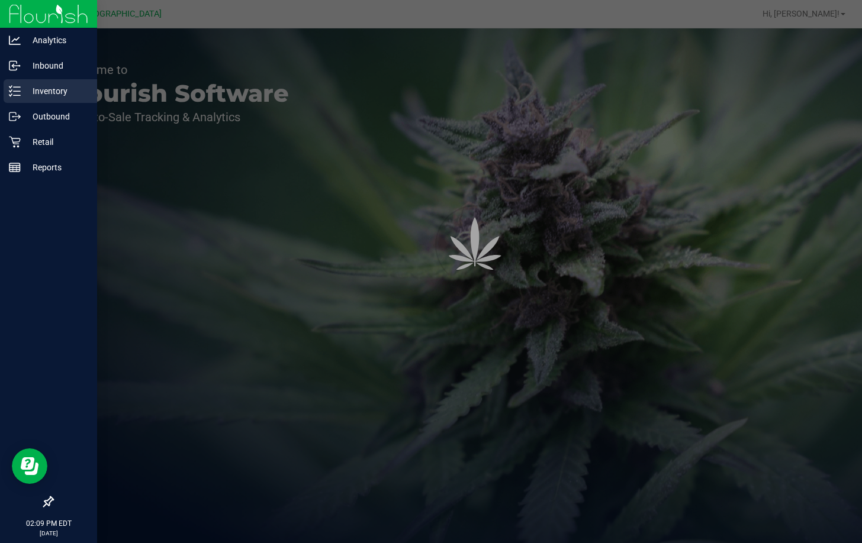  What do you see at coordinates (49, 524) in the screenshot?
I see `p: 02:09 PM EDT` at bounding box center [49, 524].